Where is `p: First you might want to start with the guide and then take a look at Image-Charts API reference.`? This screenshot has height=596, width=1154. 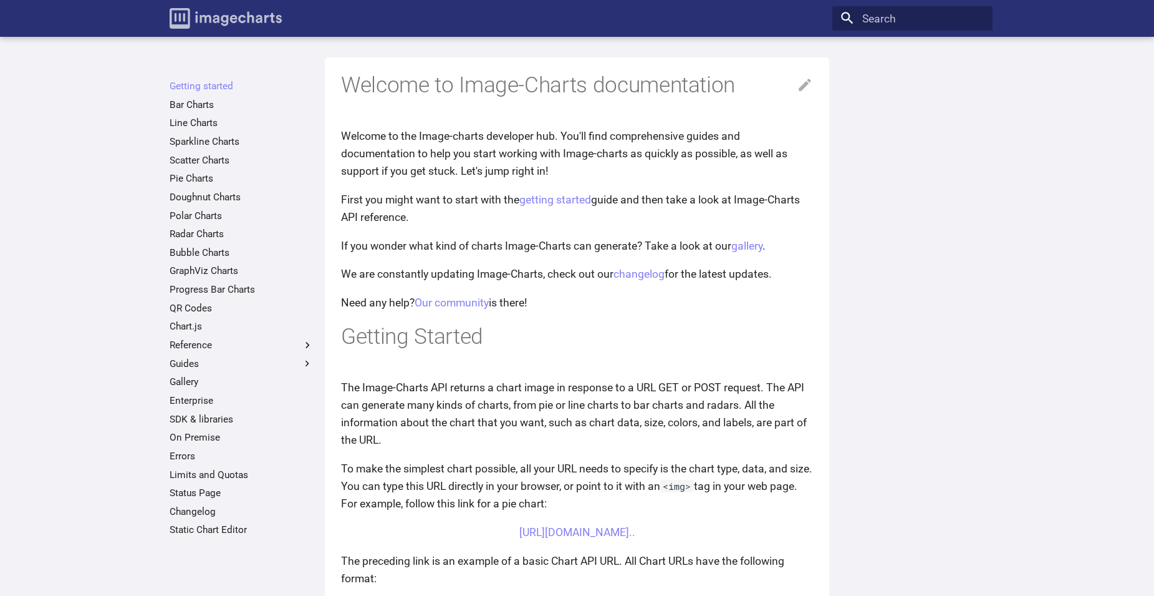 p: First you might want to start with the guide and then take a look at Image-Charts API reference. is located at coordinates (577, 208).